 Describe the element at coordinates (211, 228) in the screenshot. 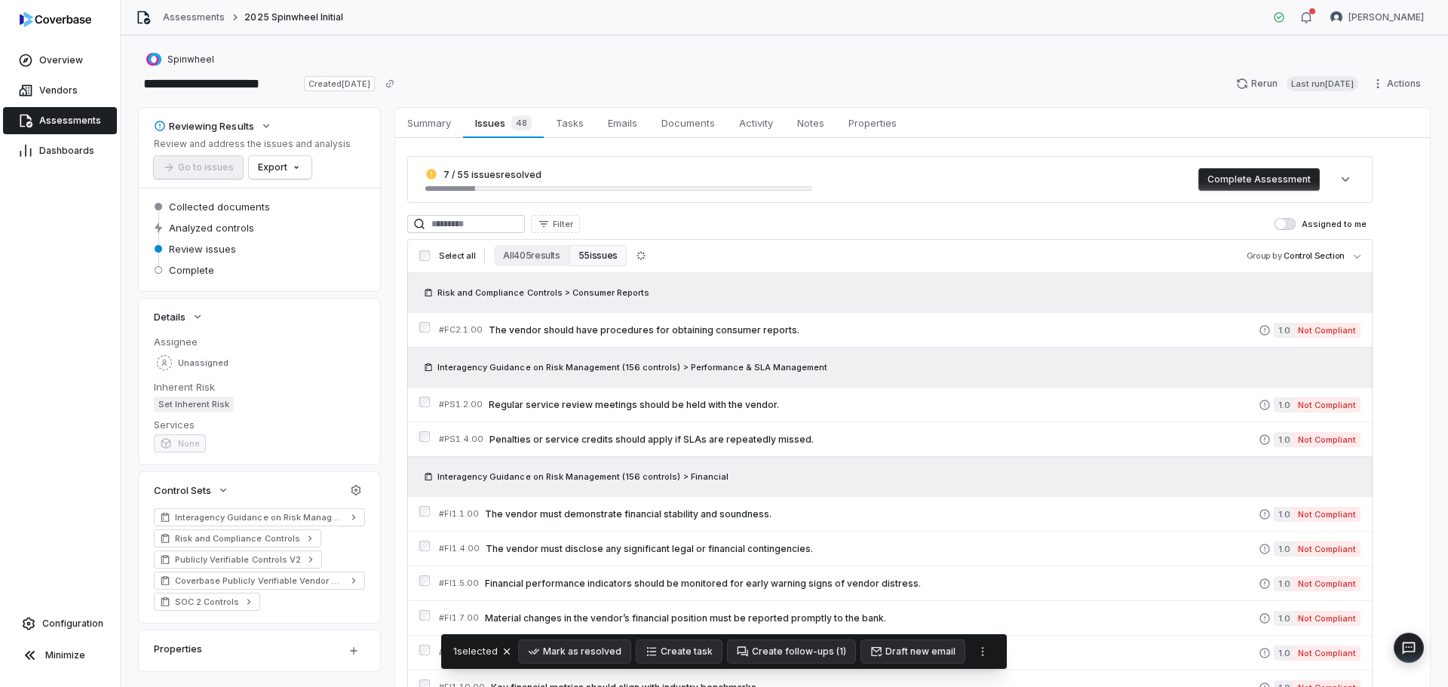

I see `span: Analyzed controls` at that location.